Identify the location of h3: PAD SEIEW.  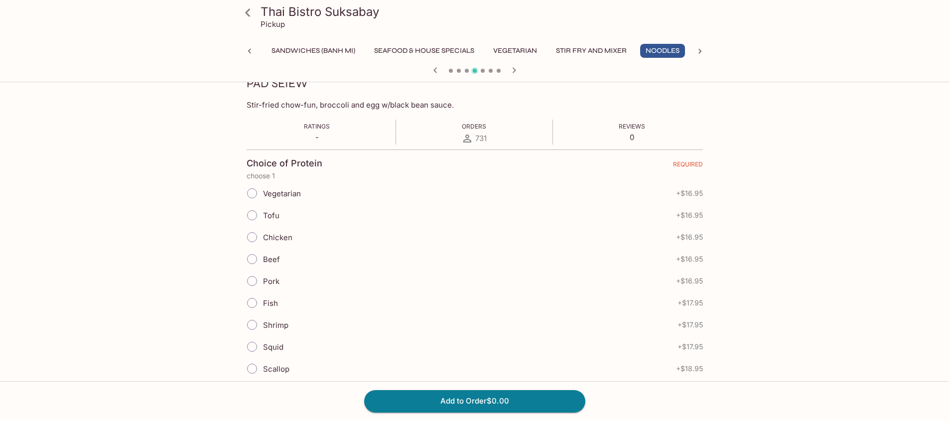
(277, 83).